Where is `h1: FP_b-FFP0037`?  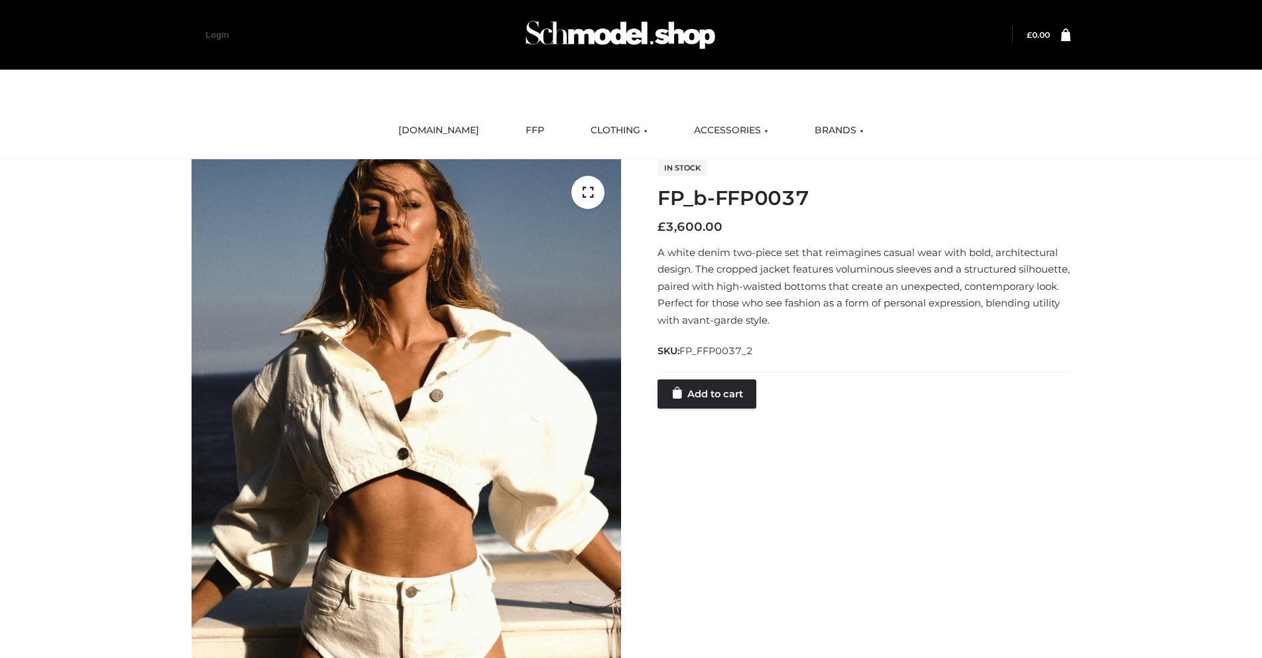 h1: FP_b-FFP0037 is located at coordinates (864, 198).